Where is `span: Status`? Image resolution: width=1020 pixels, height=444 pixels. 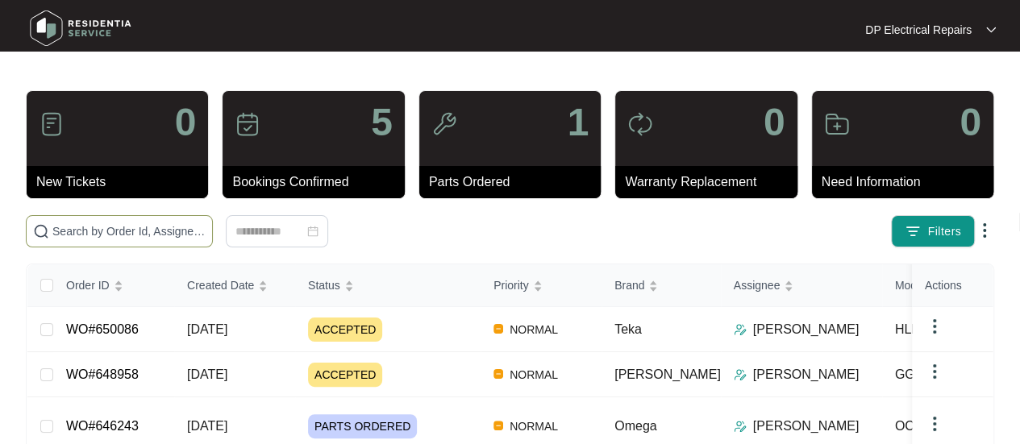 span: Status is located at coordinates (324, 286).